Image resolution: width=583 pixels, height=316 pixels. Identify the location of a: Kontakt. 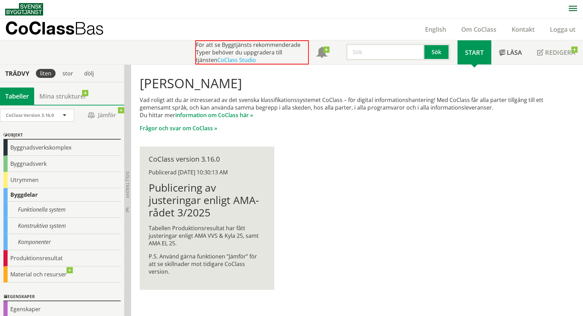
(523, 29).